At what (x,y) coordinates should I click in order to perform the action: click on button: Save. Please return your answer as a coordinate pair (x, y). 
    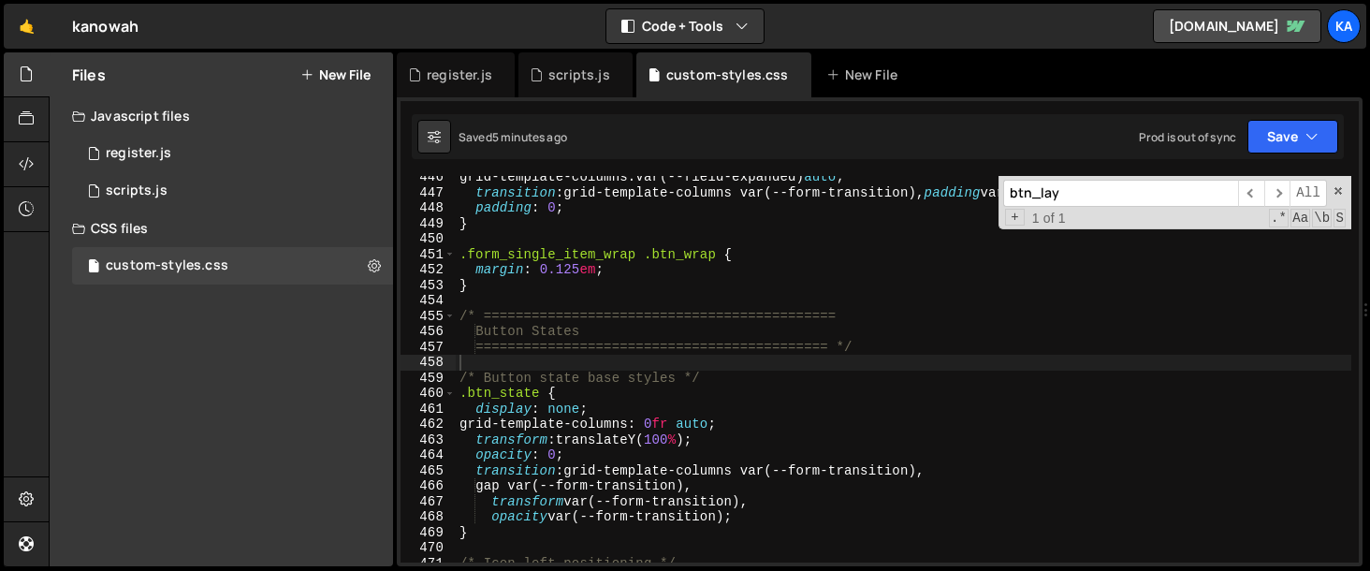
    Looking at the image, I should click on (1292, 137).